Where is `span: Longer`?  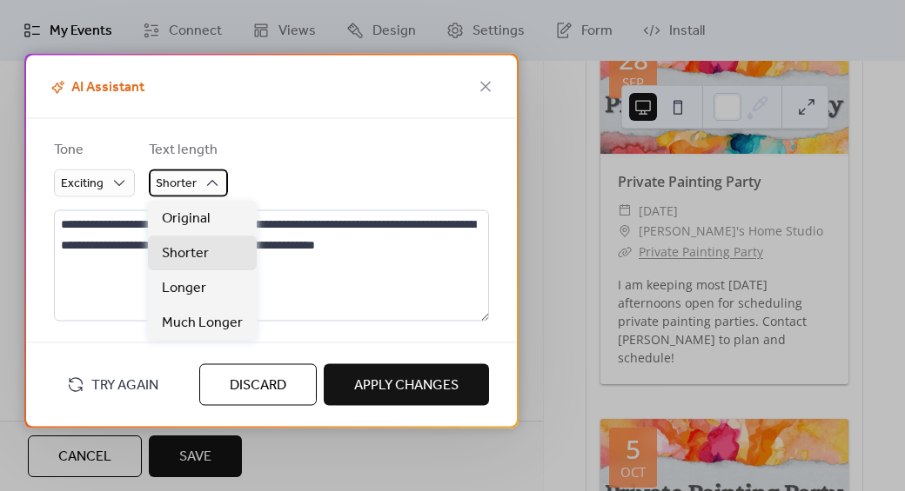
span: Longer is located at coordinates (184, 289).